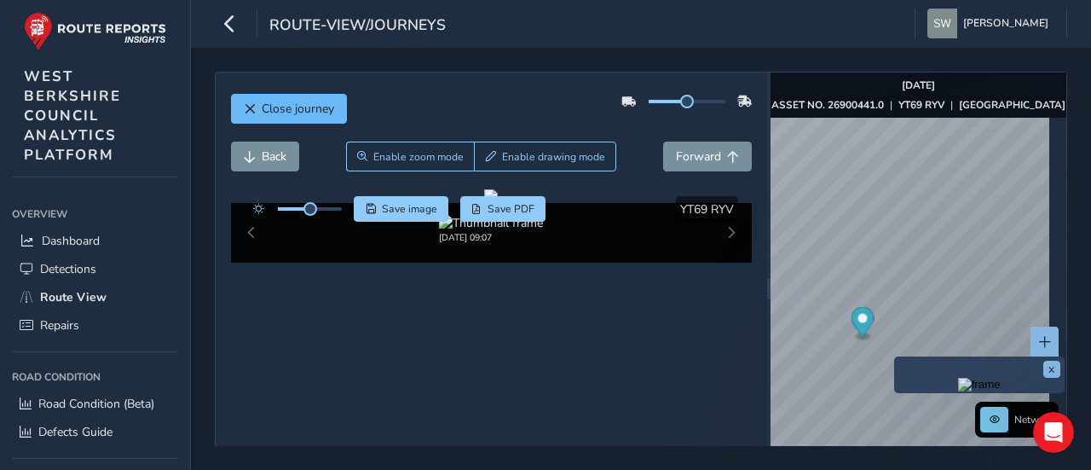 This screenshot has width=1091, height=470. I want to click on button: Forward, so click(707, 156).